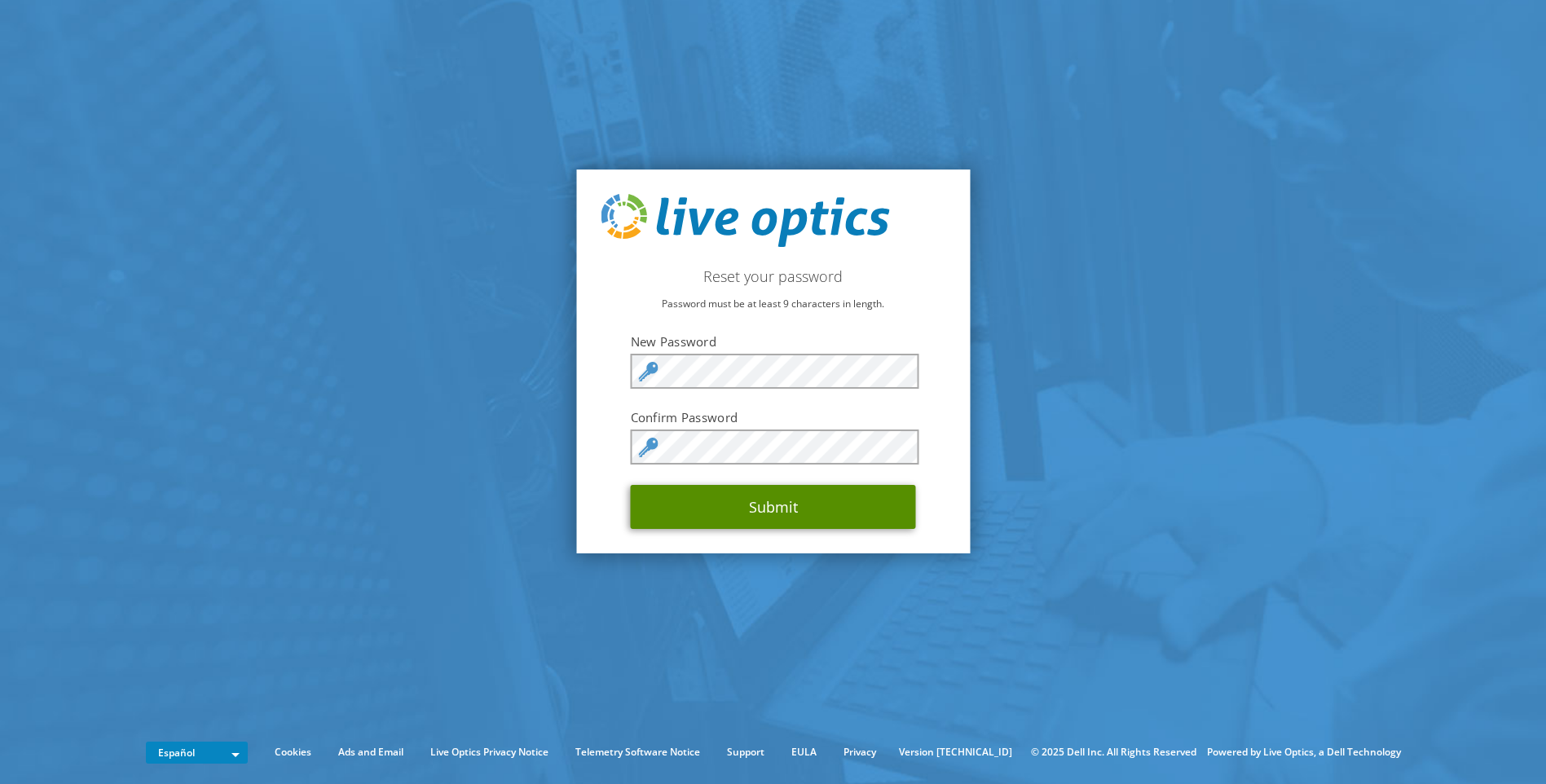  Describe the element at coordinates (489, 752) in the screenshot. I see `a: Live Optics Privacy Notice` at that location.